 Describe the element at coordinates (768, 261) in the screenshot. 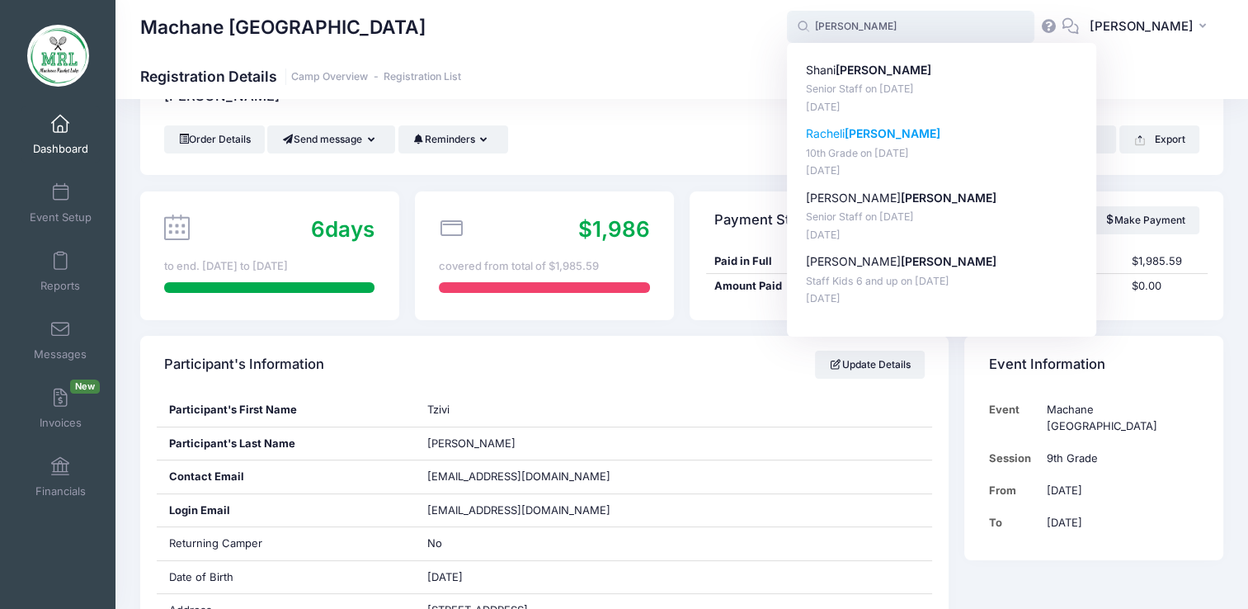

I see `div: Paid in Full` at that location.